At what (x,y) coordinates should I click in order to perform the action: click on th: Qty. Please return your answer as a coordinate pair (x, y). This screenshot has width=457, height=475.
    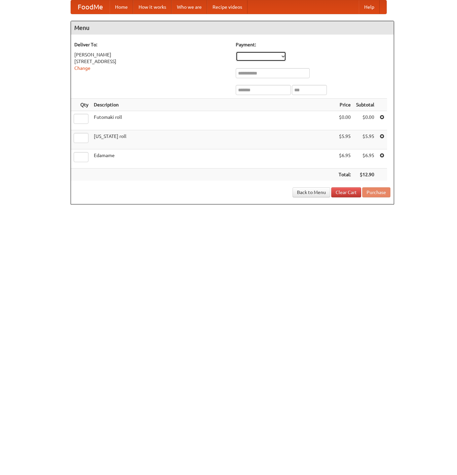
    Looking at the image, I should click on (81, 105).